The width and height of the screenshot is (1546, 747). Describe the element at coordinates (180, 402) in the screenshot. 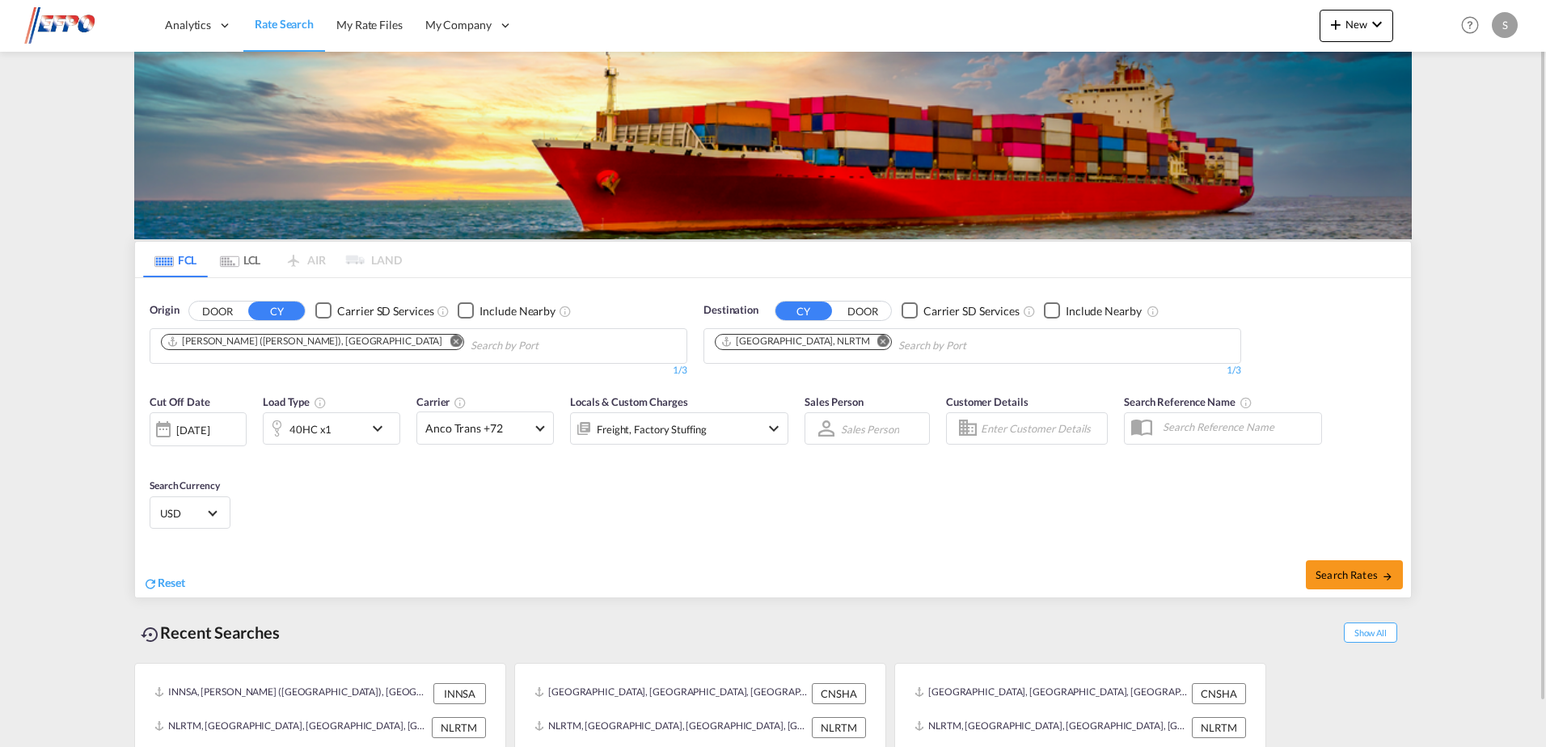

I see `span: Cut Off Date` at that location.